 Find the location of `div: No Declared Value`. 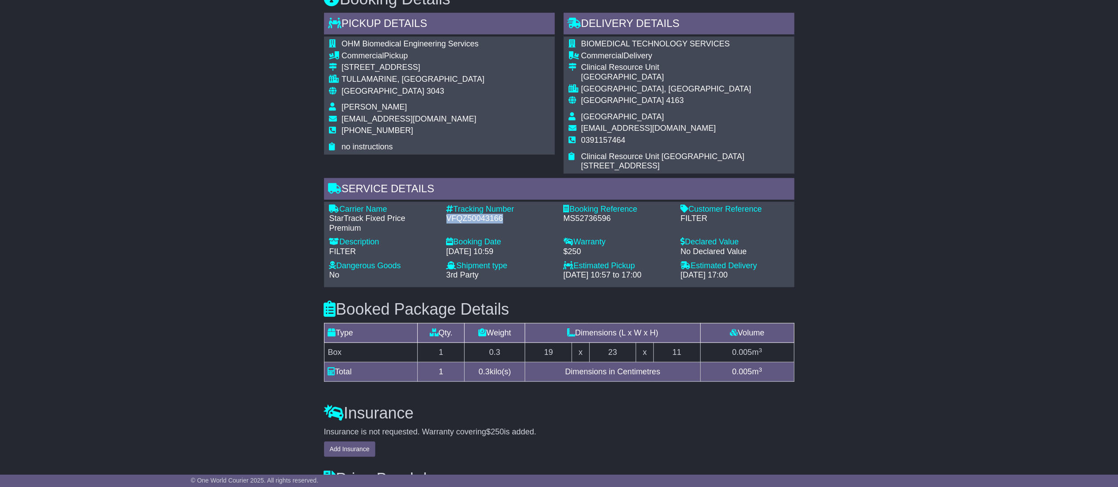

div: No Declared Value is located at coordinates (735, 252).